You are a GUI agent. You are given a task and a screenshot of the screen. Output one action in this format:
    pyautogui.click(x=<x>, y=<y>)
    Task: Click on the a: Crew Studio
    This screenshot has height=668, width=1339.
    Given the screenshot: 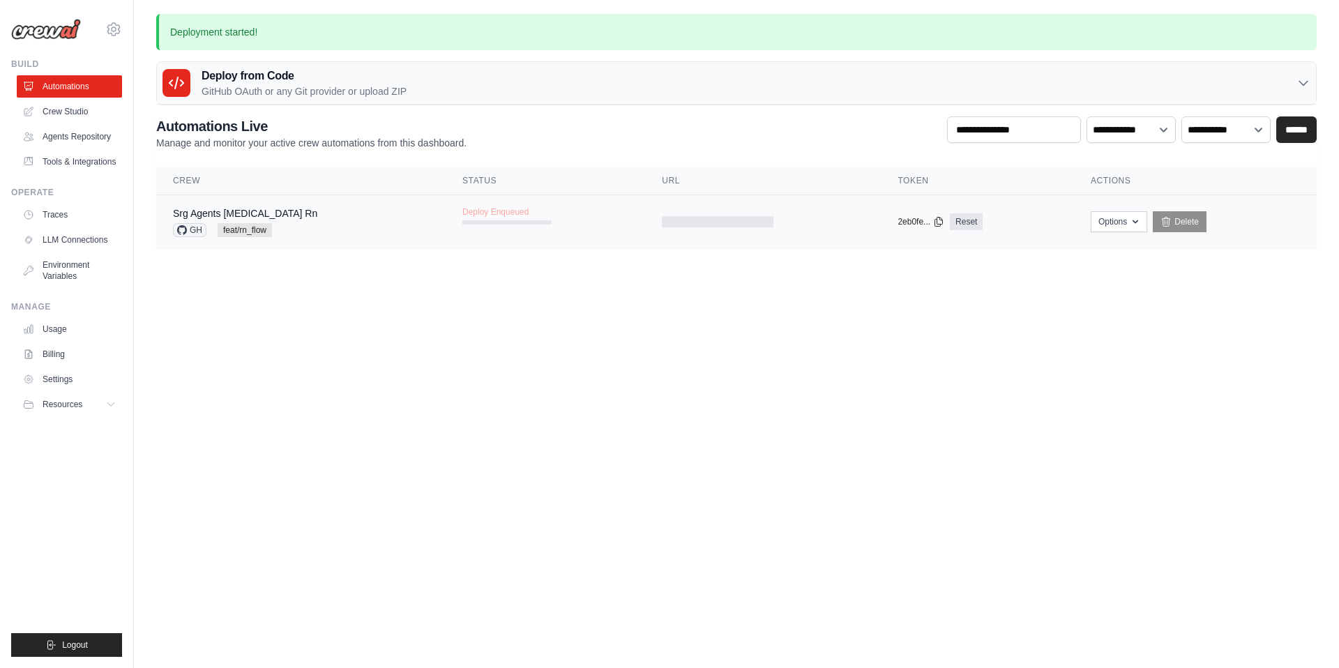 What is the action you would take?
    pyautogui.click(x=69, y=112)
    